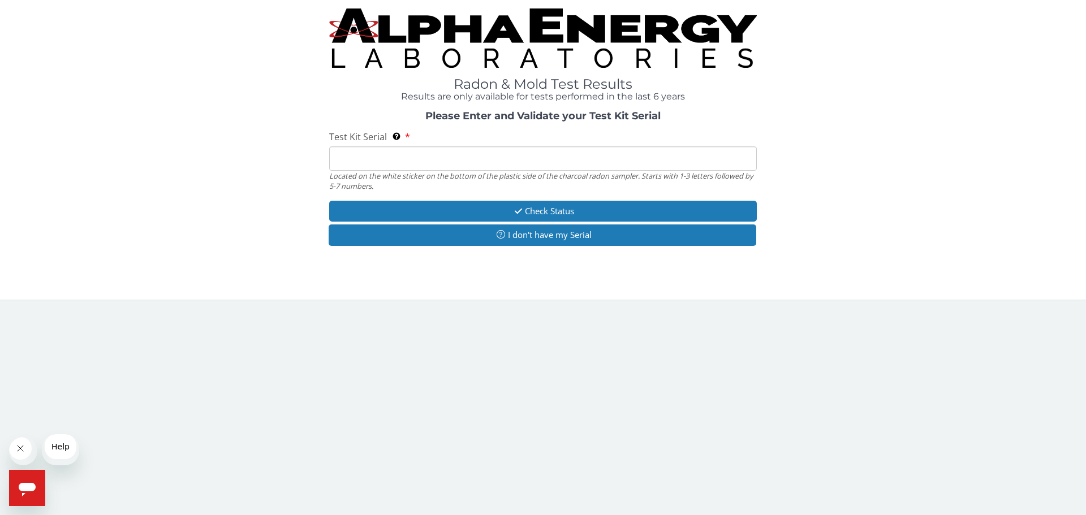 This screenshot has height=515, width=1086. I want to click on h1: Radon & Mold Test Results, so click(543, 84).